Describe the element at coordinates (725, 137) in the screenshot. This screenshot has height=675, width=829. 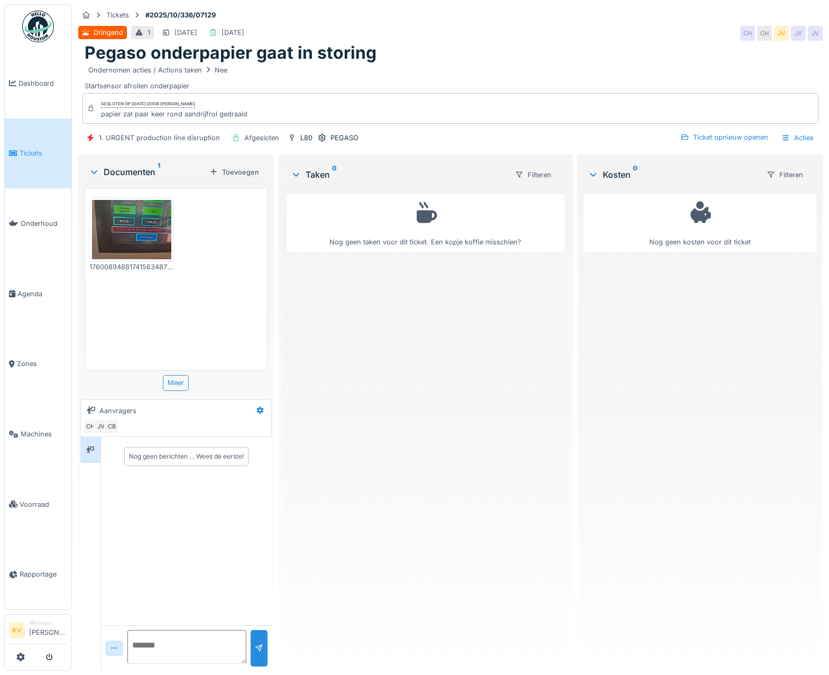
I see `div: Ticket opnieuw openen` at that location.